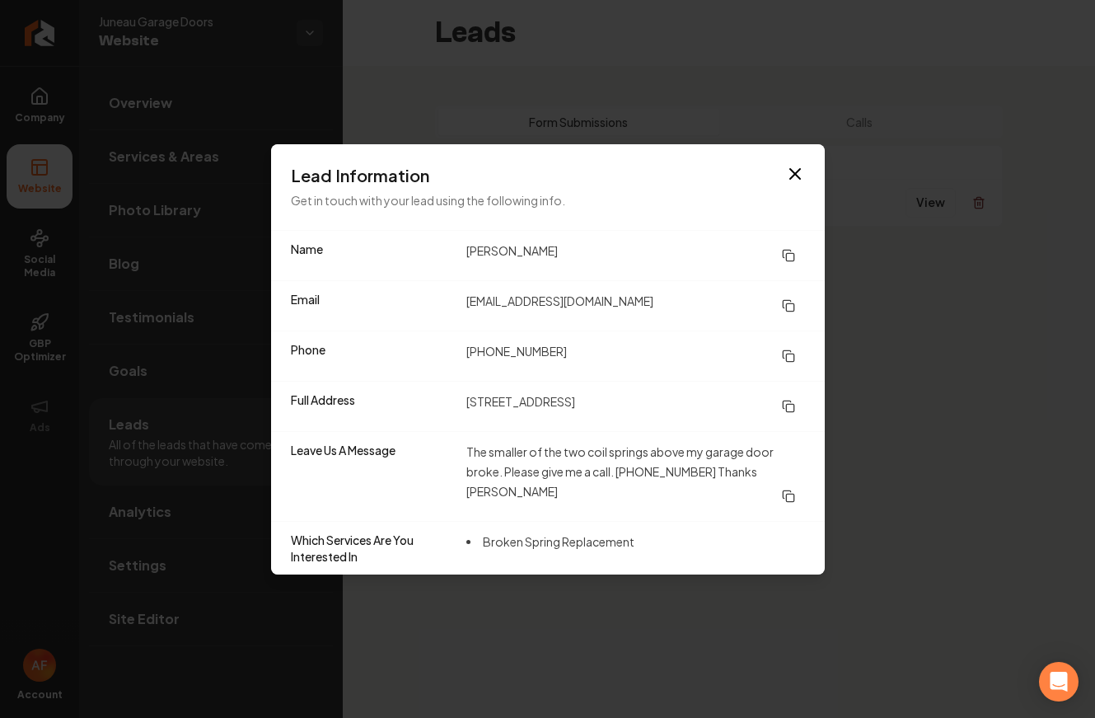  What do you see at coordinates (372, 476) in the screenshot?
I see `dt: Leave Us A Message` at bounding box center [372, 476].